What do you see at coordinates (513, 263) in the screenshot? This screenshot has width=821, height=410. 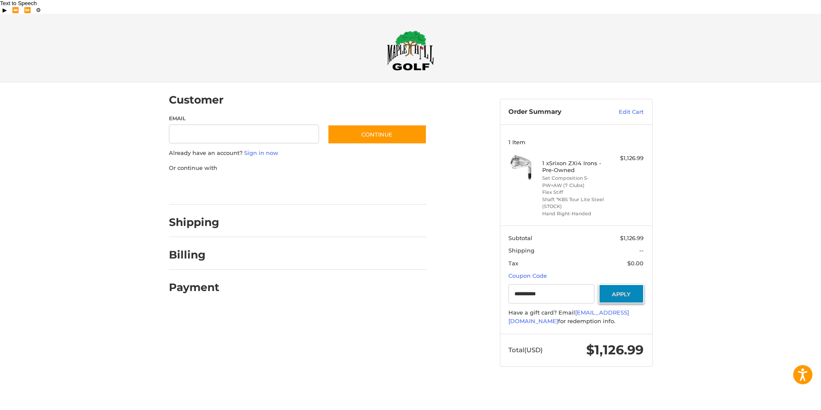 I see `span: Tax` at bounding box center [513, 263].